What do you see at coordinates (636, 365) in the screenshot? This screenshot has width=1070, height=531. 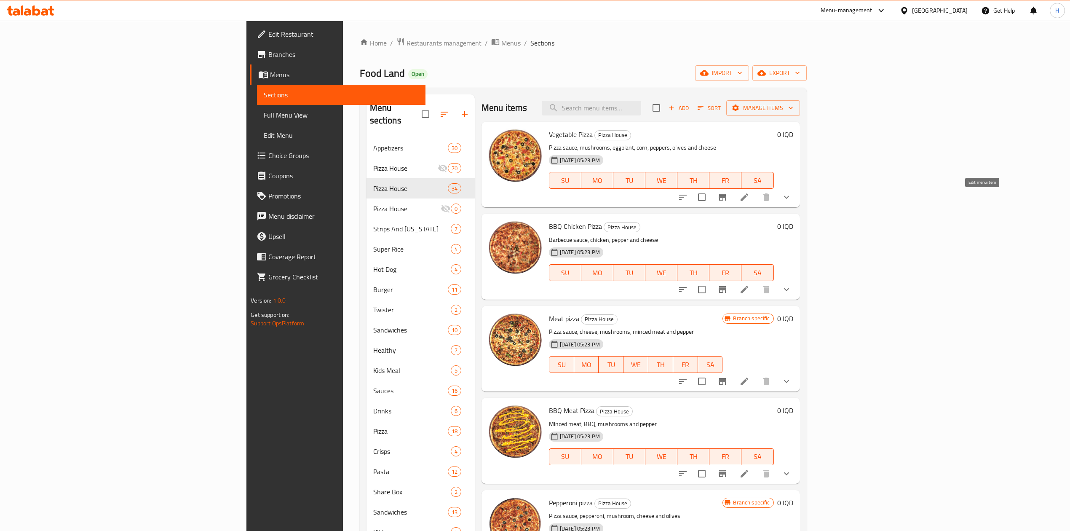 I see `button: WE` at bounding box center [636, 365].